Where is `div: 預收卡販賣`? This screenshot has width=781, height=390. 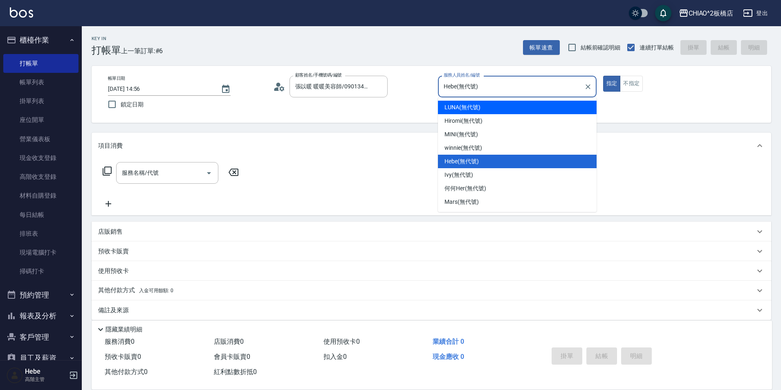
div: 預收卡販賣 is located at coordinates (432, 251).